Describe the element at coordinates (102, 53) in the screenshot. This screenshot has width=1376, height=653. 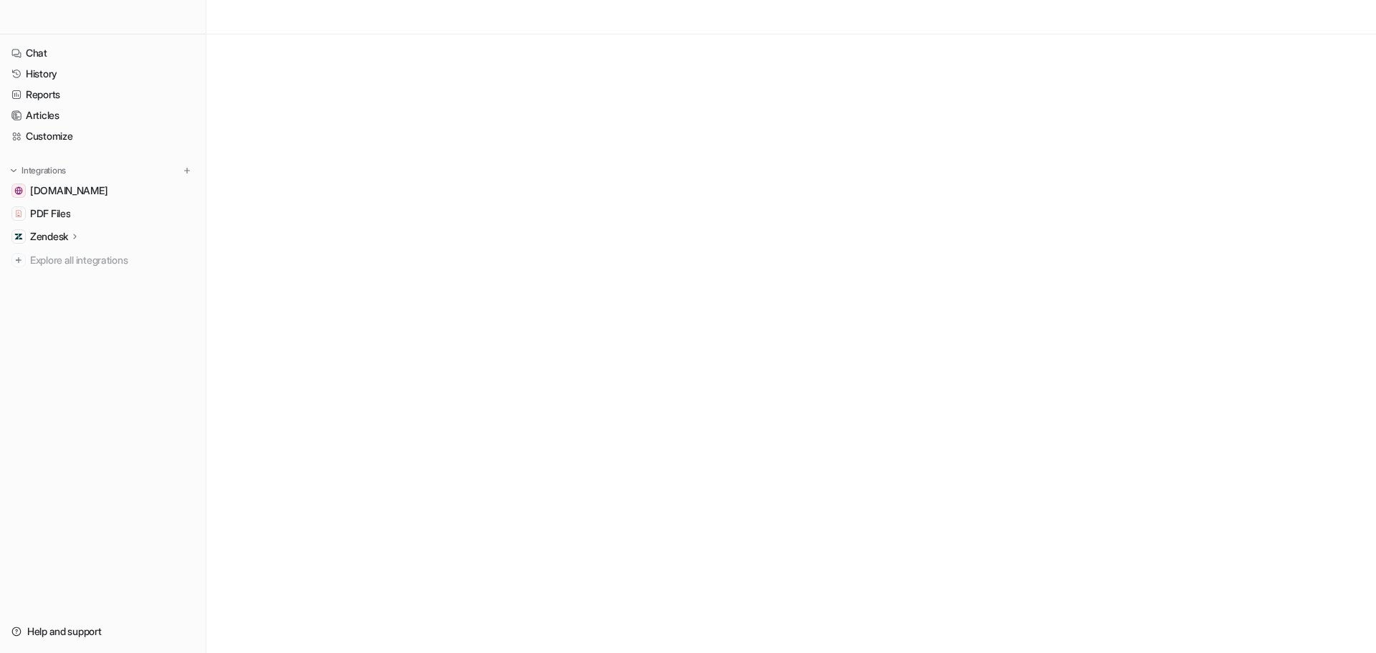
I see `a: Chat` at that location.